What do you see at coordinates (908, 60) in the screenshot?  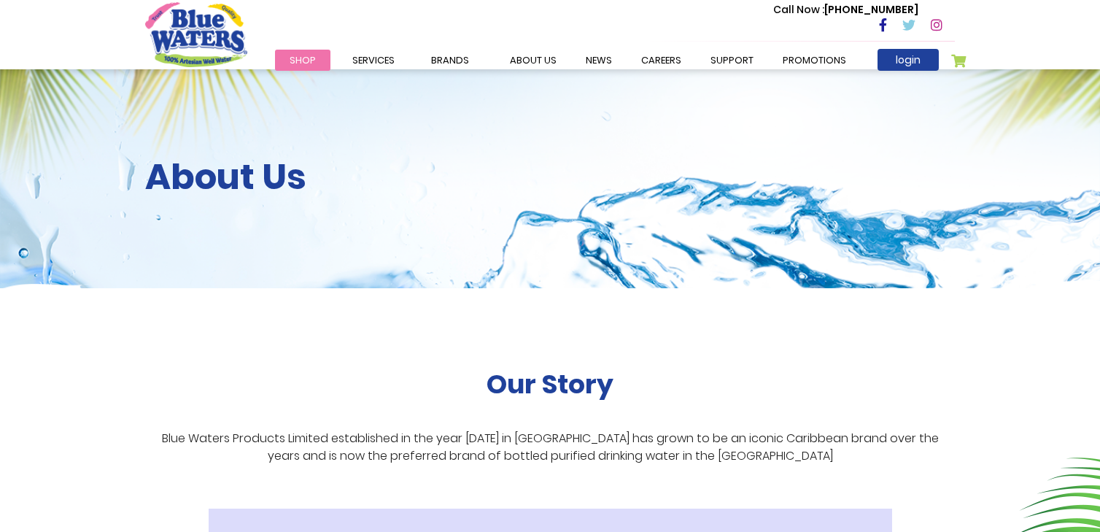 I see `a: login` at bounding box center [908, 60].